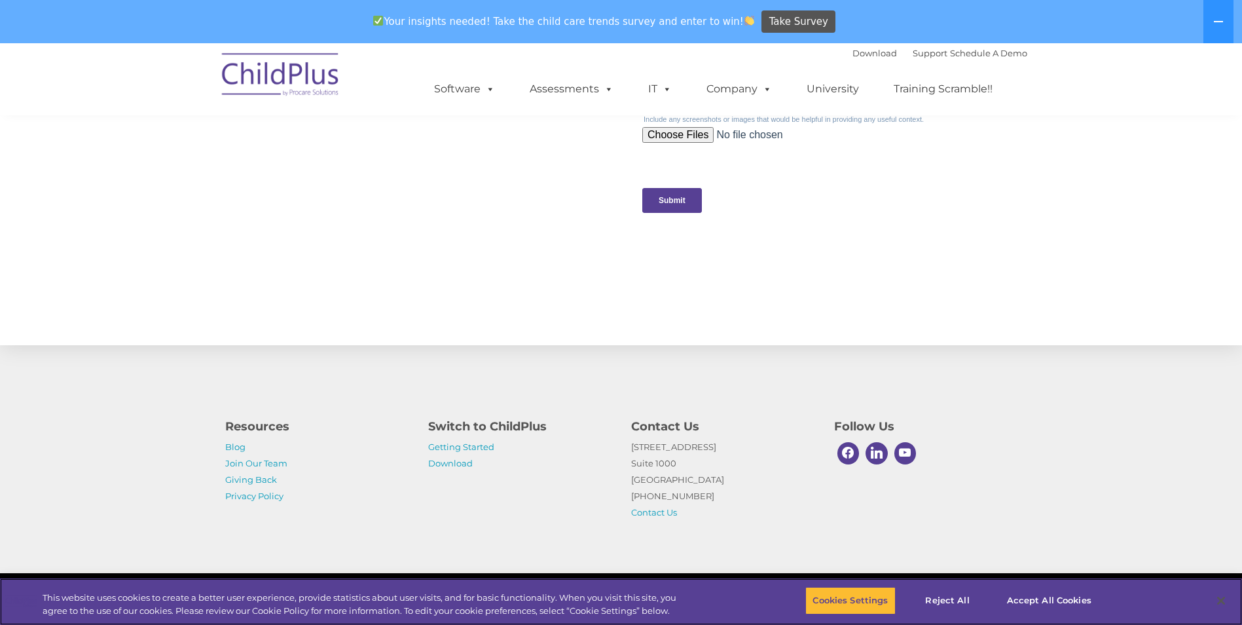 This screenshot has width=1242, height=625. Describe the element at coordinates (281, 77) in the screenshot. I see `img: ChildPlus by Procare Solutions` at that location.